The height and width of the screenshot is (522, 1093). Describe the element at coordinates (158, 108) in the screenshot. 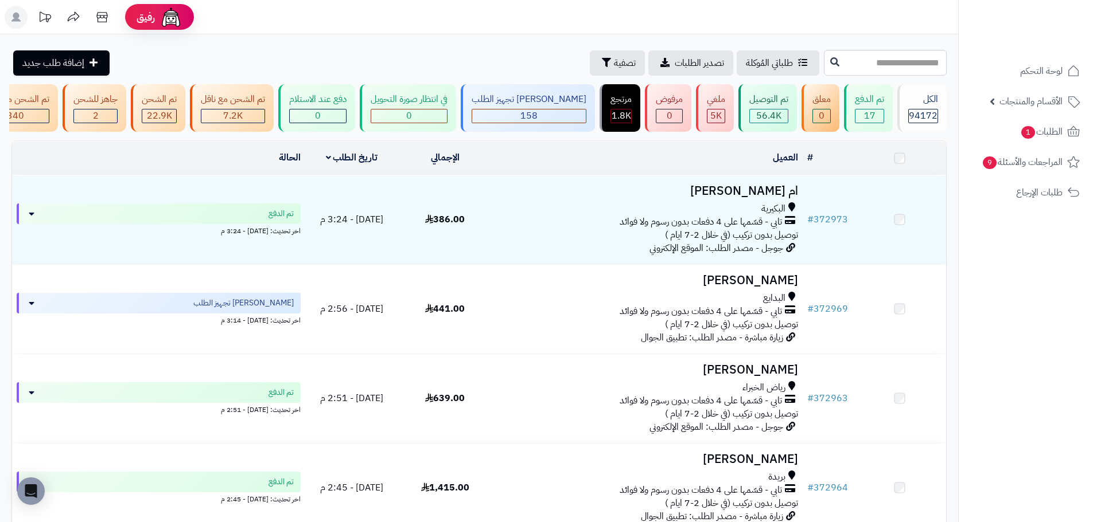

I see `a: تم الشحن 22.9K` at that location.